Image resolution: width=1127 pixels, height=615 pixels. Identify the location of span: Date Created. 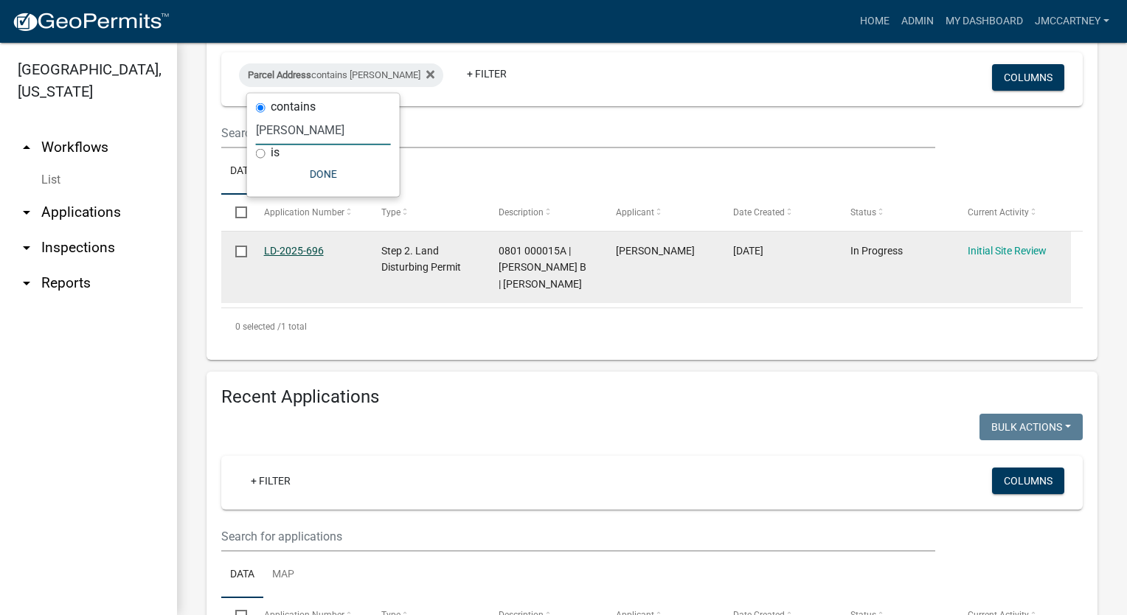
(759, 212).